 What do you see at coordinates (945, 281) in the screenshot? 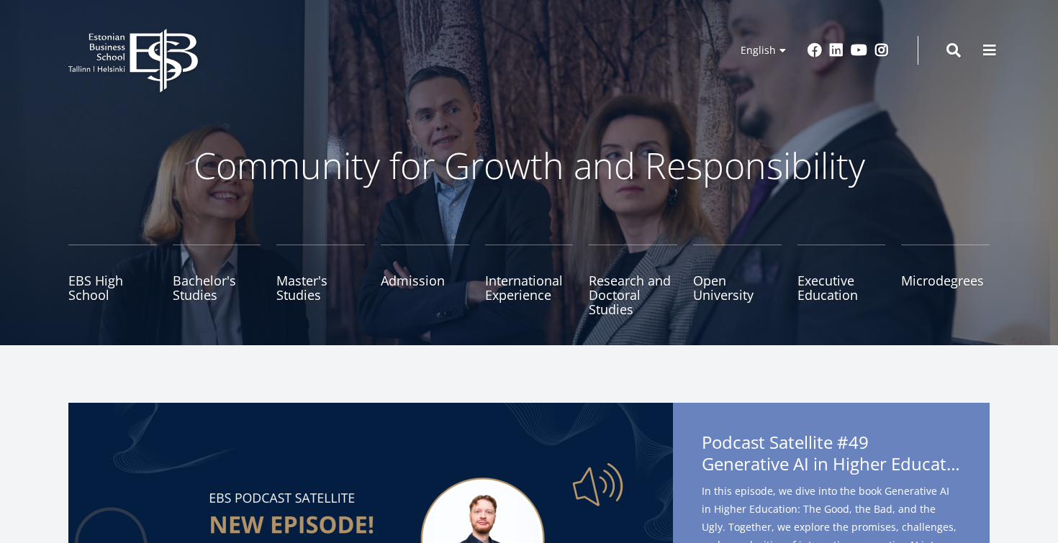
I see `a: Microdegrees` at bounding box center [945, 281].